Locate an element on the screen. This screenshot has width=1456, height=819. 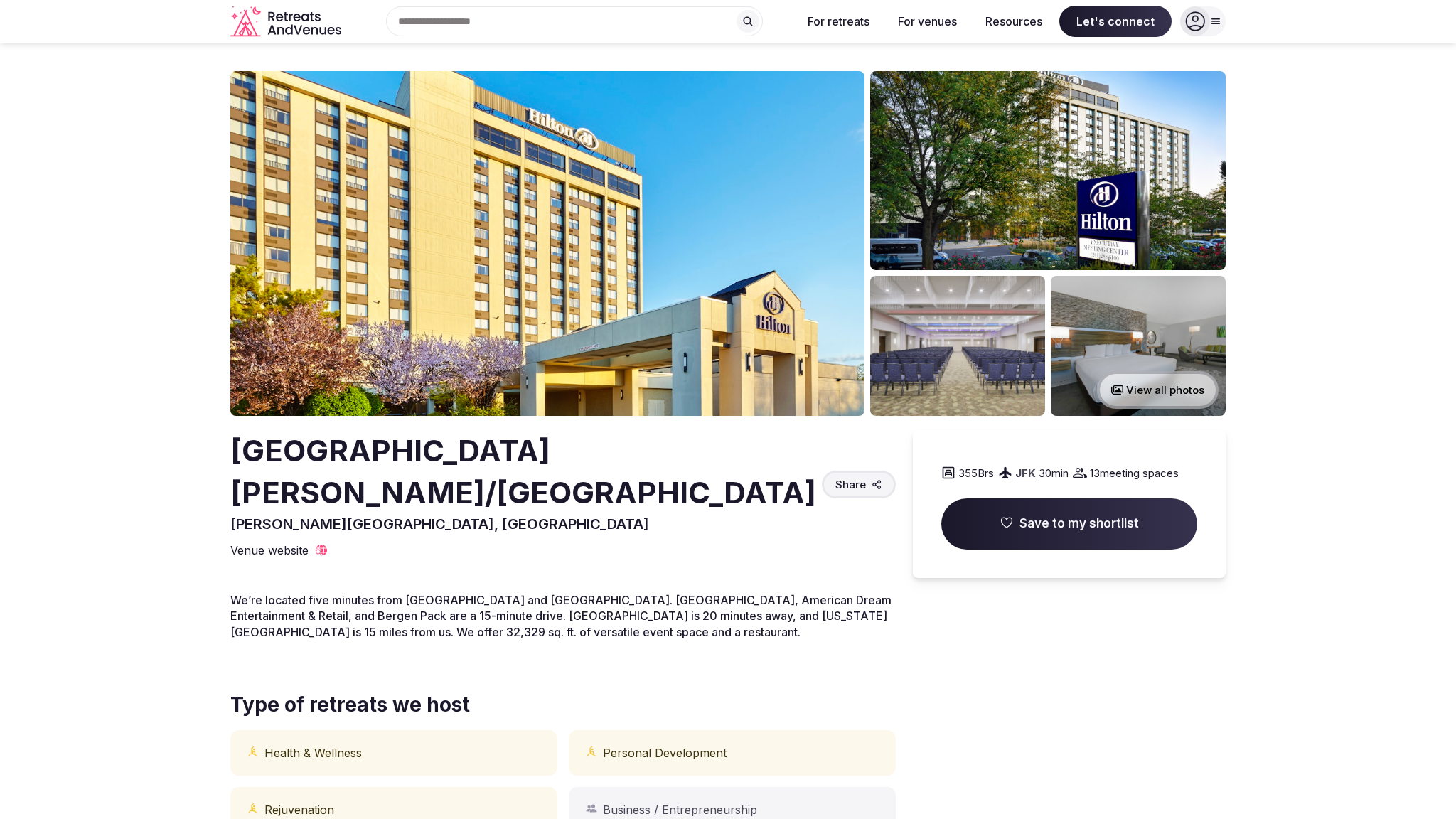
span: 13 meeting spaces is located at coordinates (1133, 473).